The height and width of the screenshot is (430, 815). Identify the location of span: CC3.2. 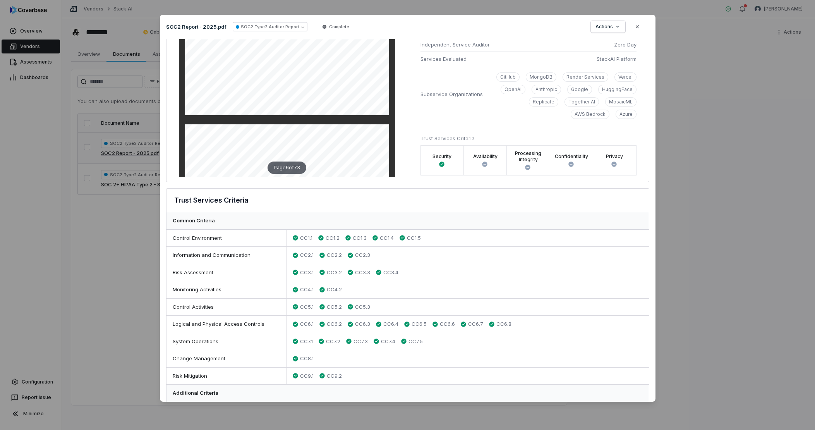
(334, 273).